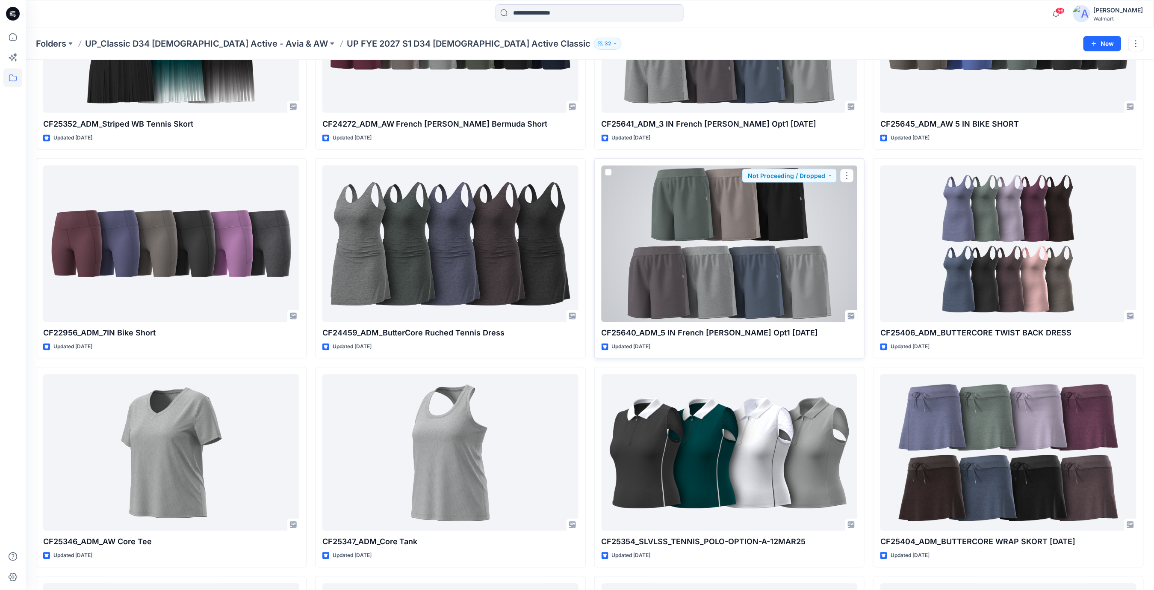  What do you see at coordinates (1060, 11) in the screenshot?
I see `span: 56` at bounding box center [1060, 11].